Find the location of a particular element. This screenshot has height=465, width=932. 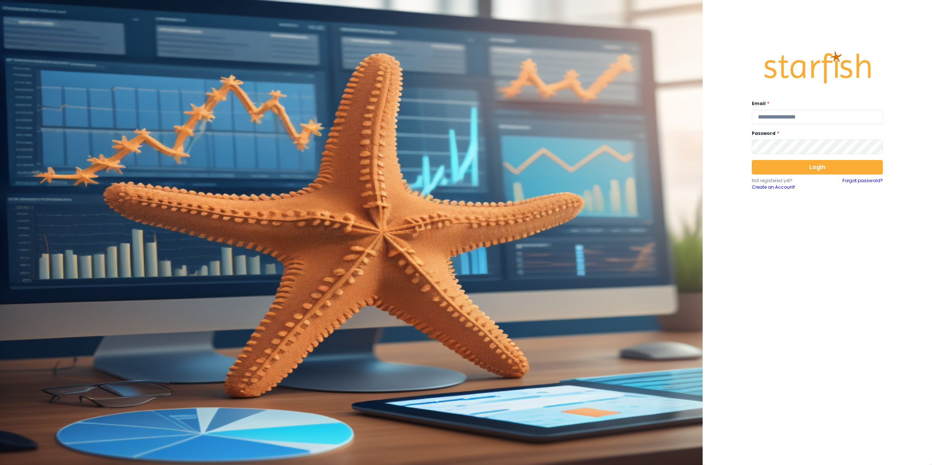

p: Not registered yet? is located at coordinates (784, 181).